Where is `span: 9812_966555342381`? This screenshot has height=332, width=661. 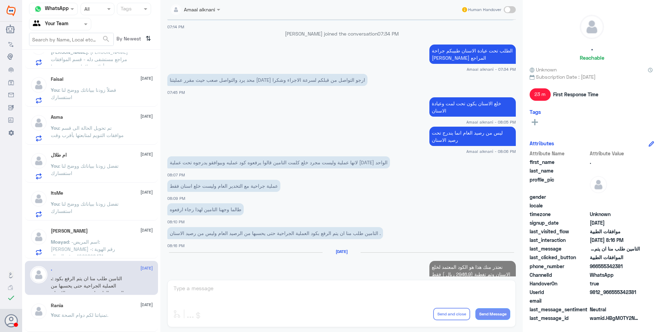 span: 9812_966555342381 is located at coordinates (614, 292).